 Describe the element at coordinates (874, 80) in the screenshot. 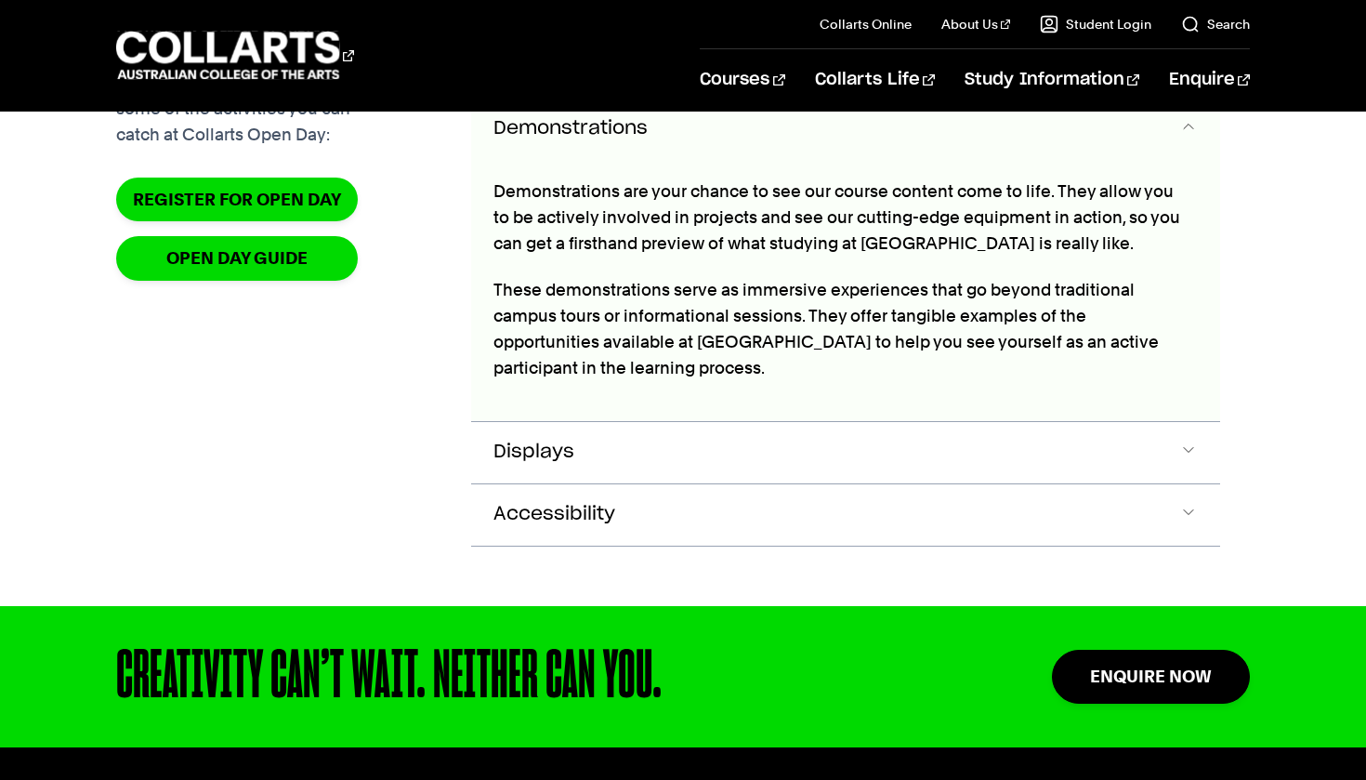

I see `a: Collarts Life` at that location.